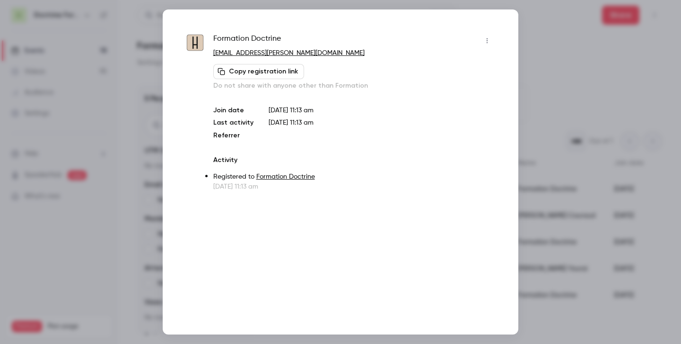 This screenshot has height=344, width=681. I want to click on a: Formation Doctrine, so click(286, 177).